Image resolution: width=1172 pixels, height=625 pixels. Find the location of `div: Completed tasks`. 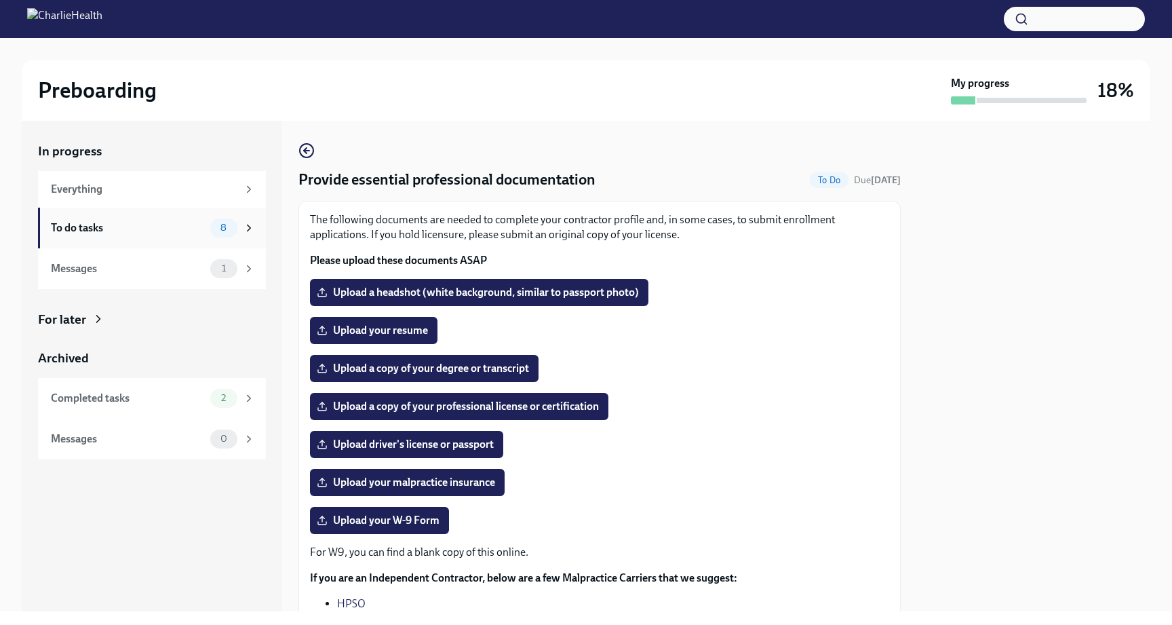

div: Completed tasks is located at coordinates (127, 398).